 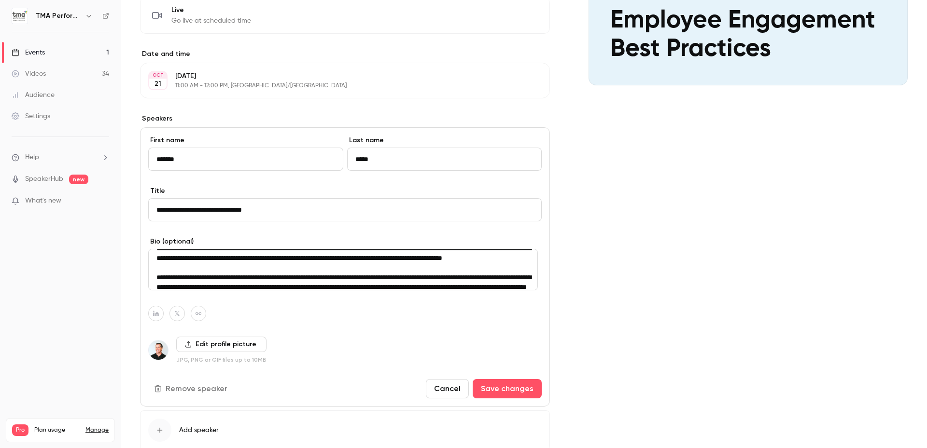 I want to click on label: First name, so click(x=246, y=140).